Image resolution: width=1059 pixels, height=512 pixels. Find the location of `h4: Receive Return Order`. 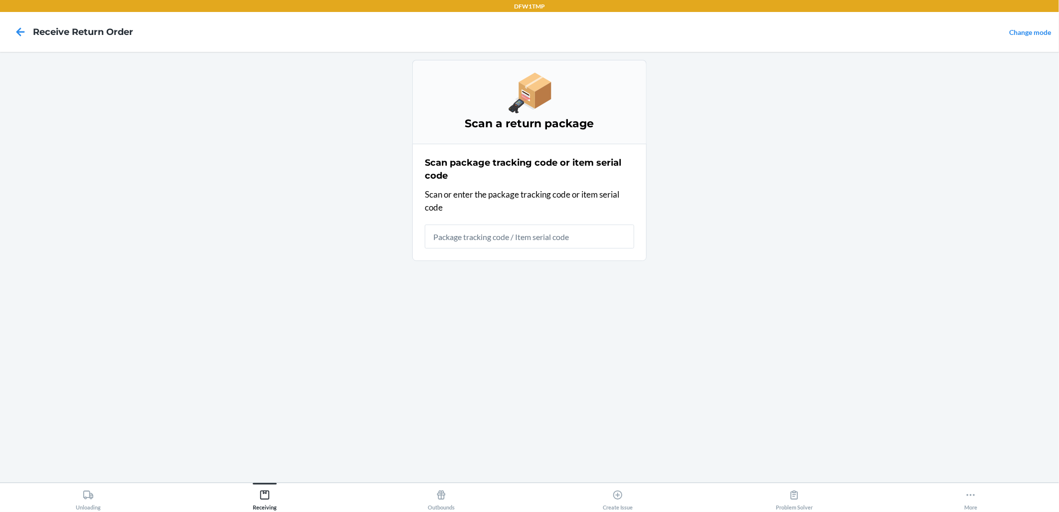

h4: Receive Return Order is located at coordinates (83, 32).